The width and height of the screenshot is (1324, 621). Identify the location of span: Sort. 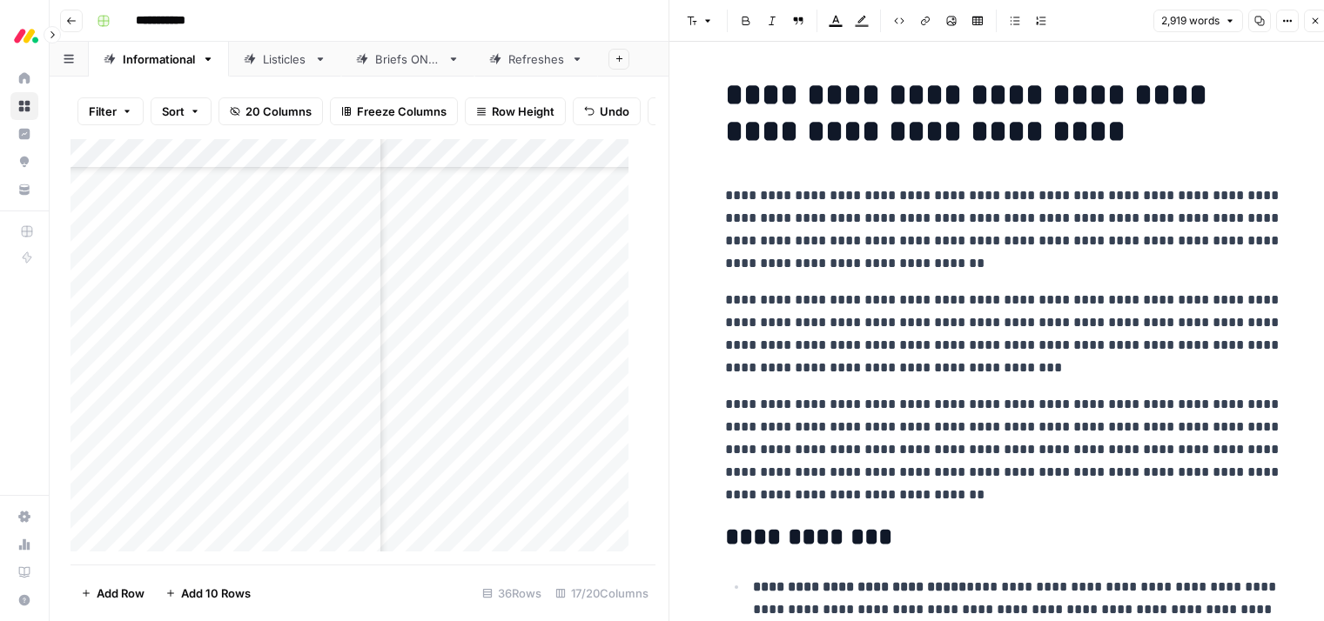
(173, 111).